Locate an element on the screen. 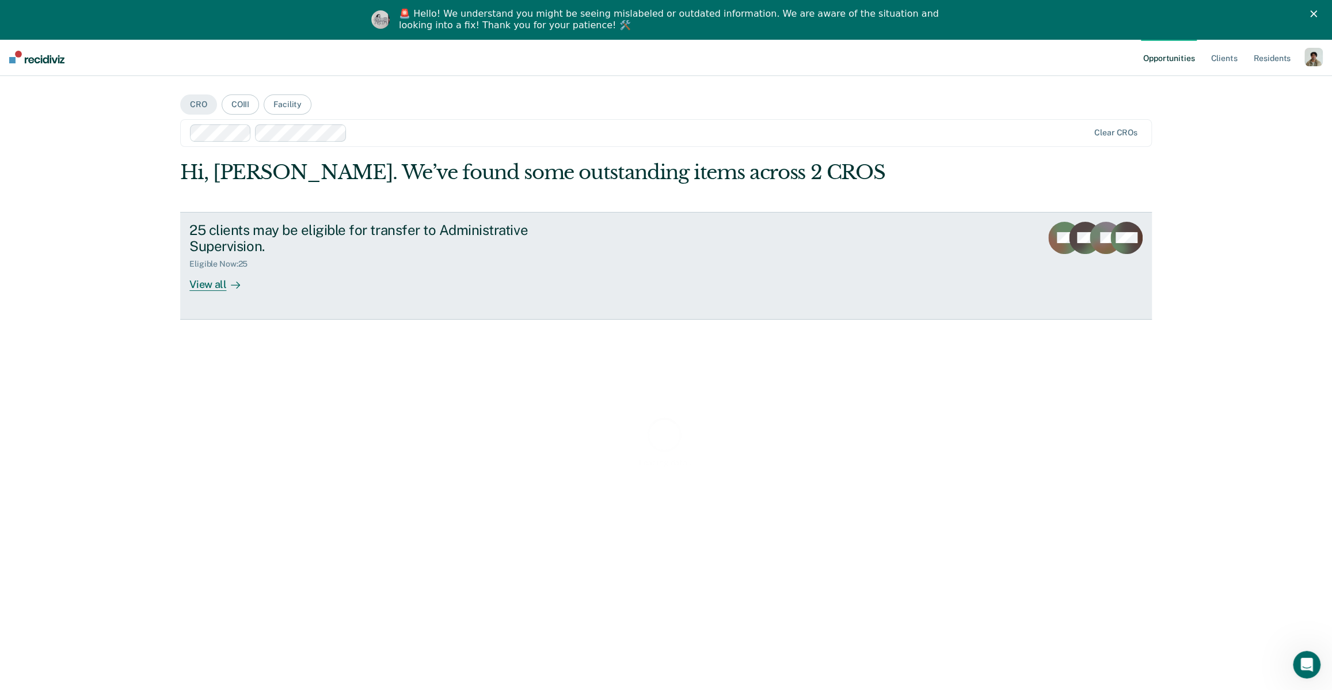 The width and height of the screenshot is (1332, 690). div: Eligible Now : 25 is located at coordinates (223, 264).